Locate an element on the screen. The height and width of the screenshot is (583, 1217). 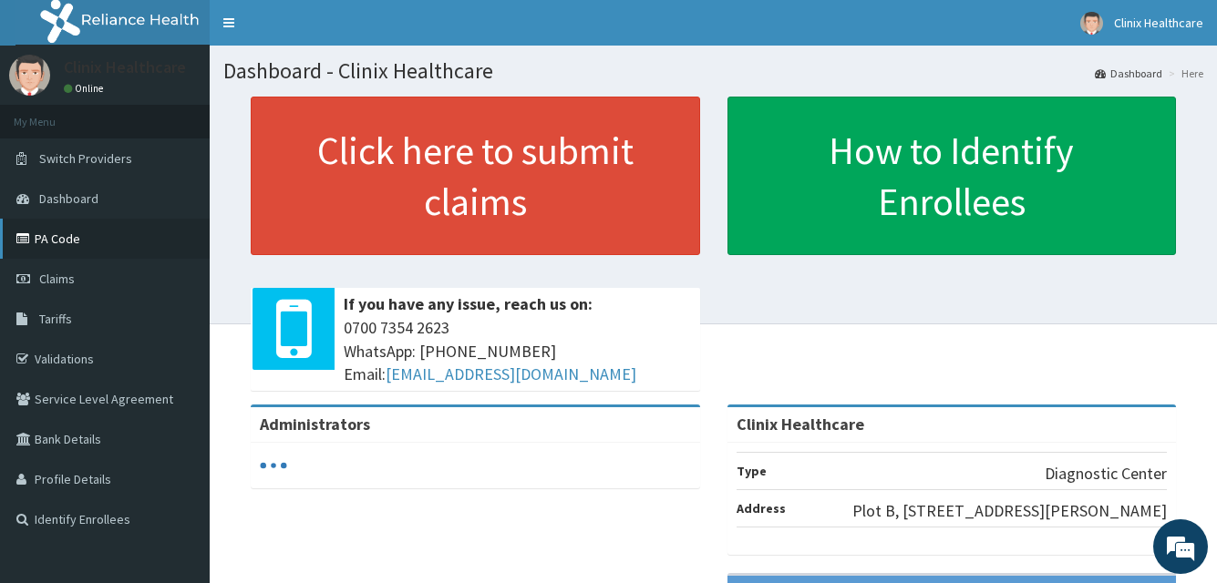
b: Type is located at coordinates (751, 471).